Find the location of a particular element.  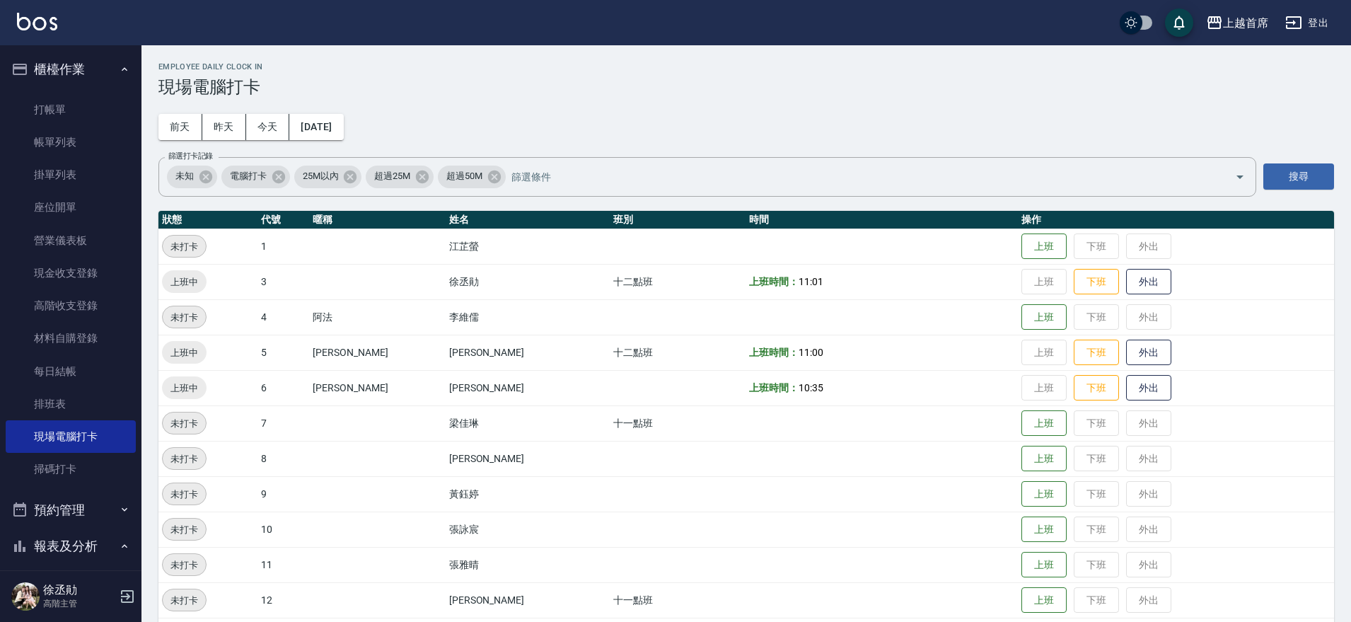

button: 搜尋 is located at coordinates (1298, 176).